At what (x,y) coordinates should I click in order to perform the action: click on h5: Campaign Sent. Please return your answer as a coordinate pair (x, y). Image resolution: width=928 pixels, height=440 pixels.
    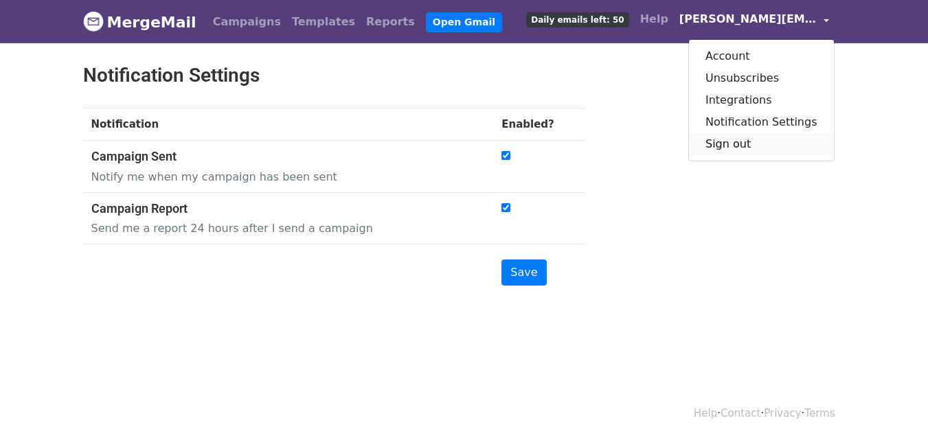
    Looking at the image, I should click on (282, 157).